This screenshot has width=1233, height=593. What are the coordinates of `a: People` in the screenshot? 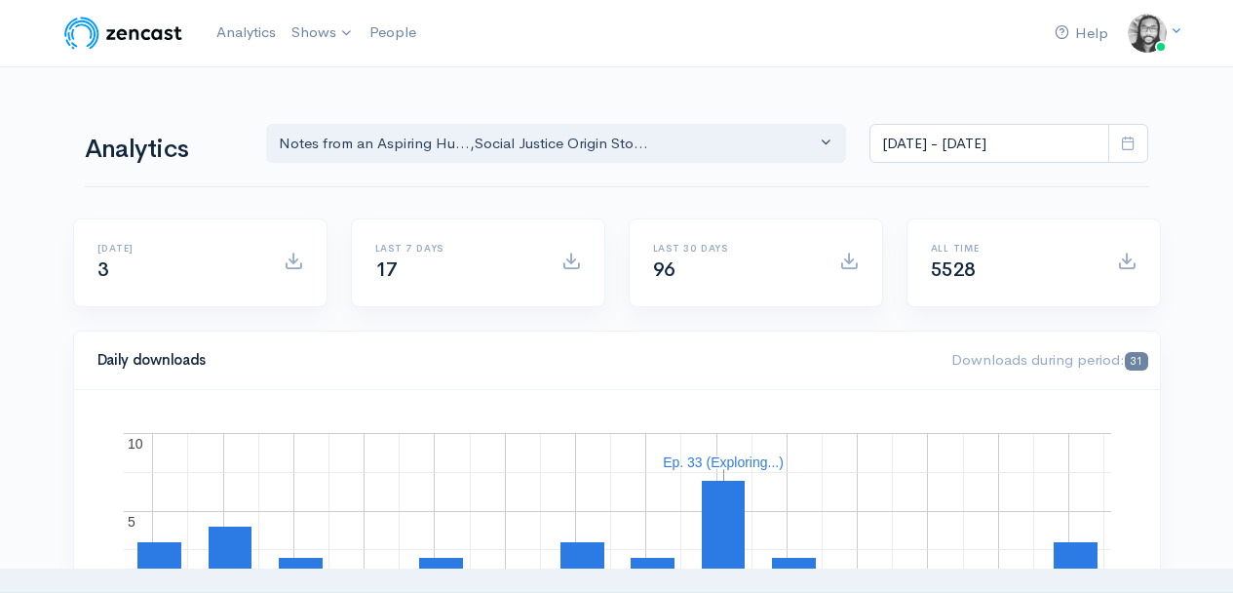 It's located at (393, 32).